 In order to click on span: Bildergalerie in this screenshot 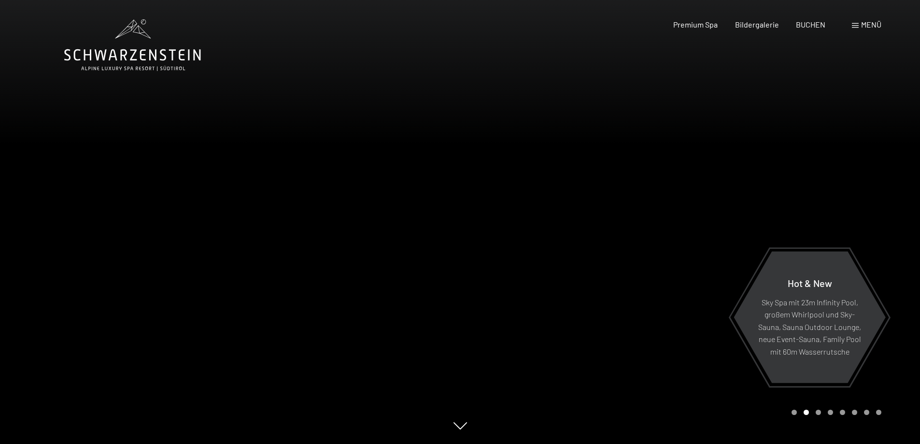, I will do `click(757, 24)`.